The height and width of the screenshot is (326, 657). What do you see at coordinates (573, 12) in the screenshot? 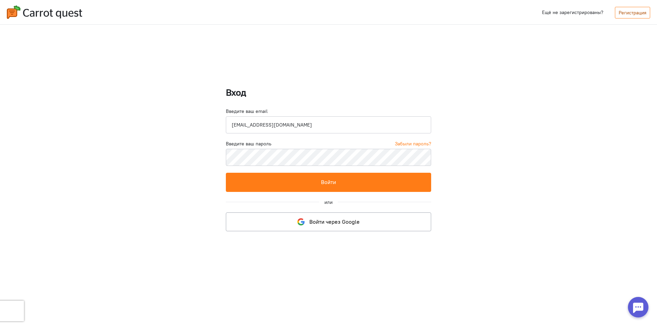
I see `span: Ещё не зарегистрированы?` at bounding box center [573, 12].